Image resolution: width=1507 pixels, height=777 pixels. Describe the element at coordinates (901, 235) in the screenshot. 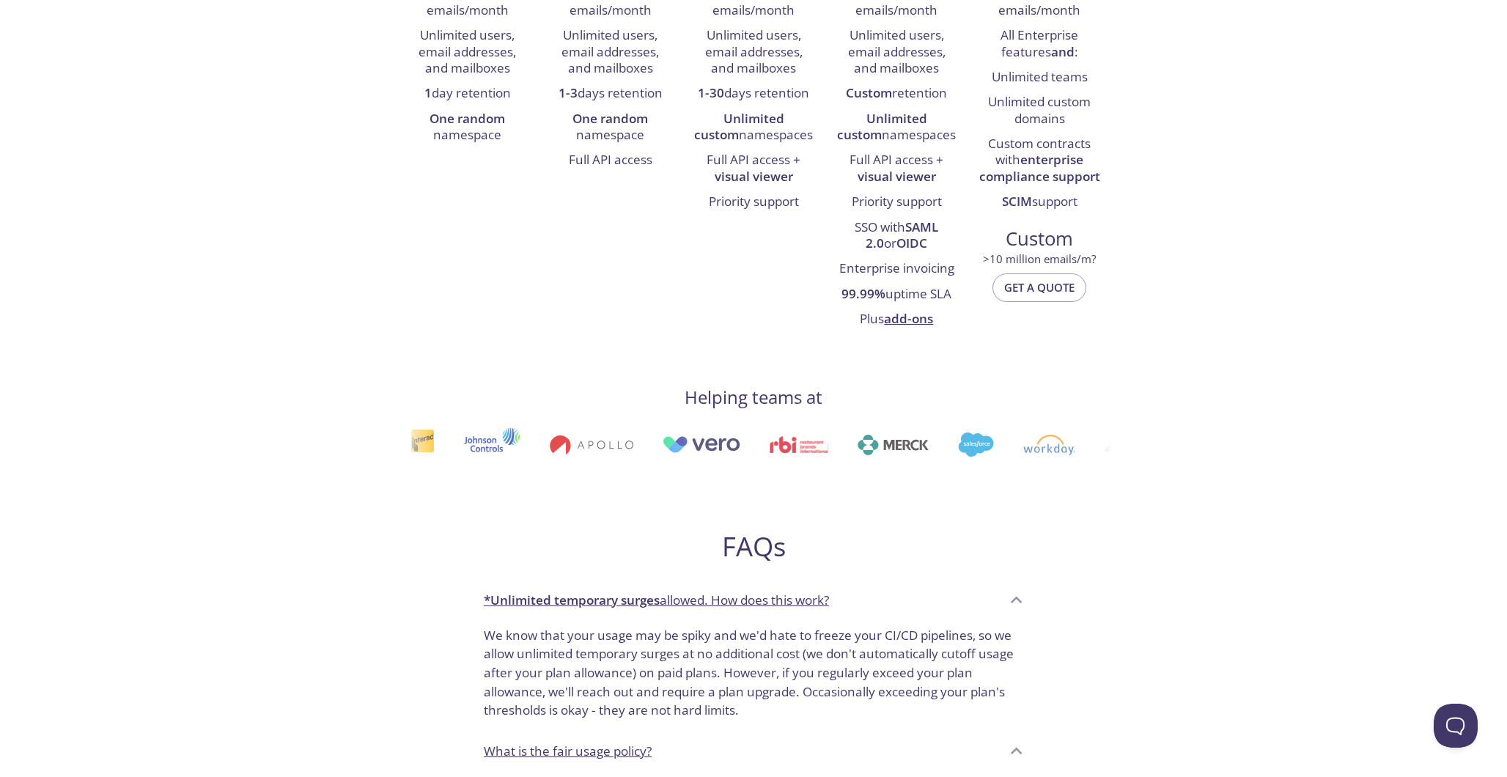

I see `strong: SAML 2.0` at that location.